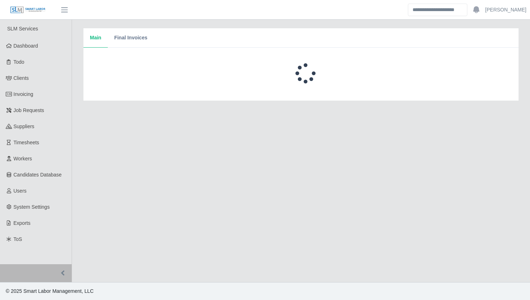 Image resolution: width=530 pixels, height=300 pixels. I want to click on span: ToS, so click(18, 239).